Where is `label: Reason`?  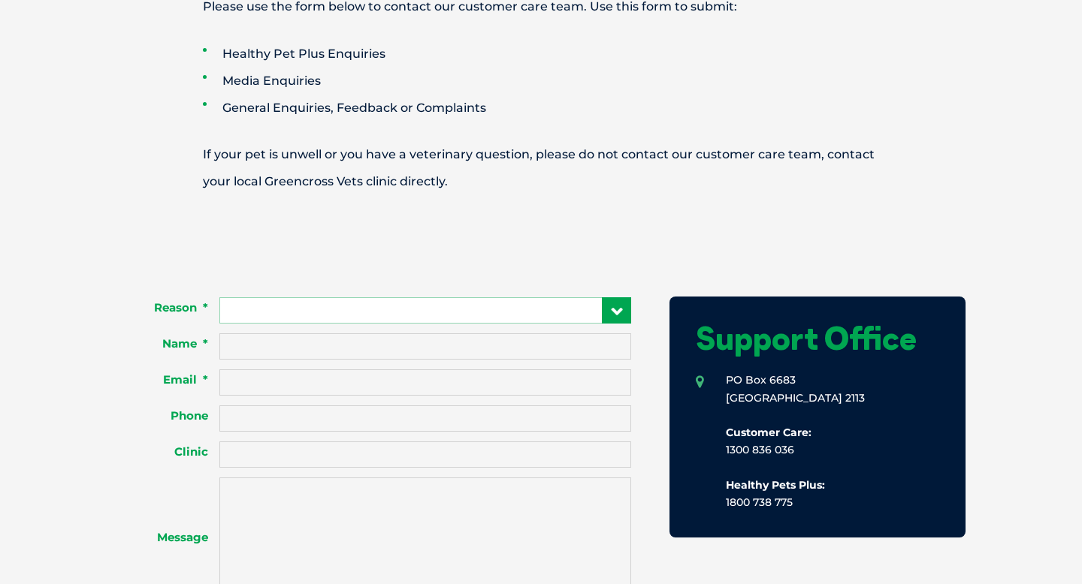
label: Reason is located at coordinates (167, 308).